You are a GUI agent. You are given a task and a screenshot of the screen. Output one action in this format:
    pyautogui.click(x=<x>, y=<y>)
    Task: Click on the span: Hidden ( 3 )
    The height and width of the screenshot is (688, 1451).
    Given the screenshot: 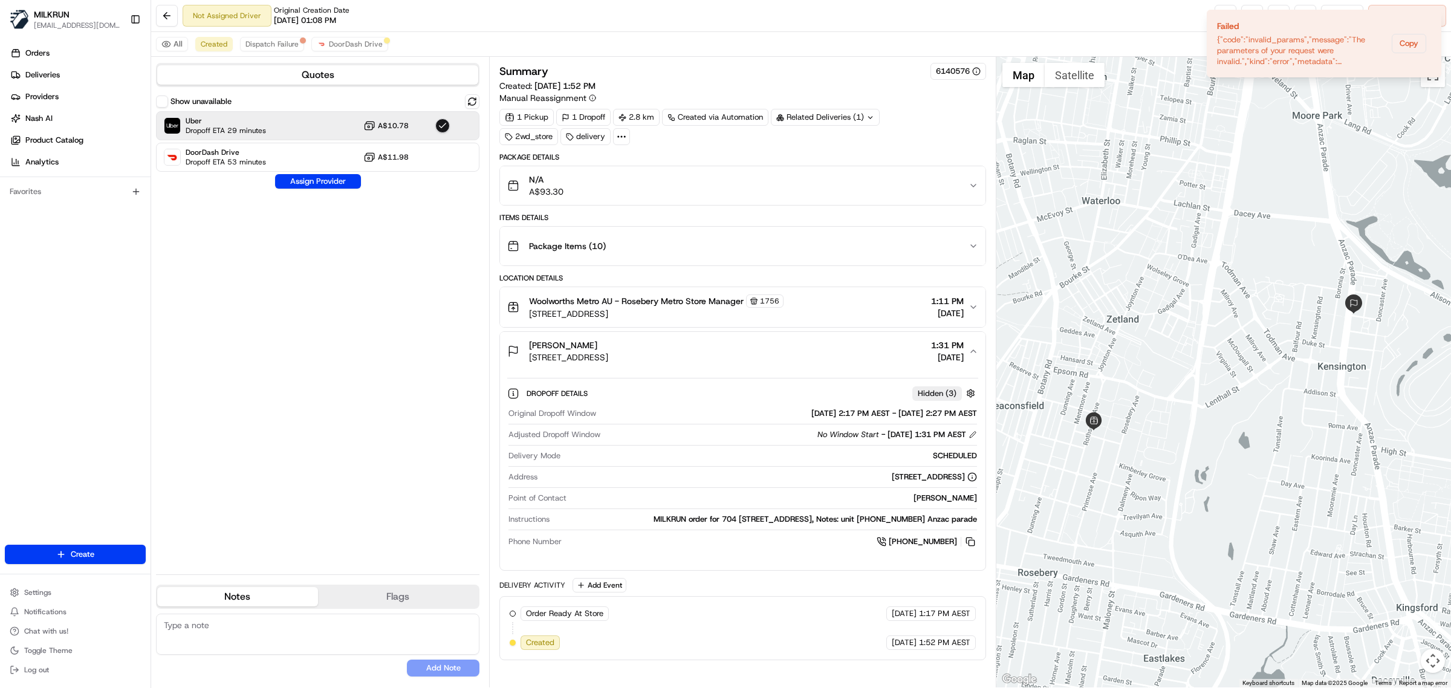 What is the action you would take?
    pyautogui.click(x=937, y=393)
    